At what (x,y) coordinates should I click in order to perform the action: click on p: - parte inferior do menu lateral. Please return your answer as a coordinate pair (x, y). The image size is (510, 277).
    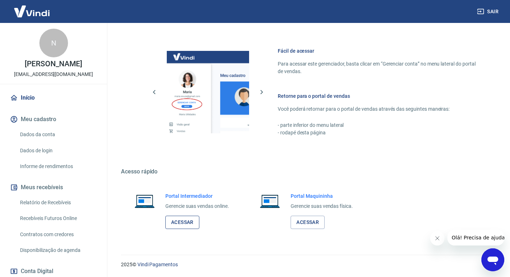
    Looking at the image, I should click on (377, 125).